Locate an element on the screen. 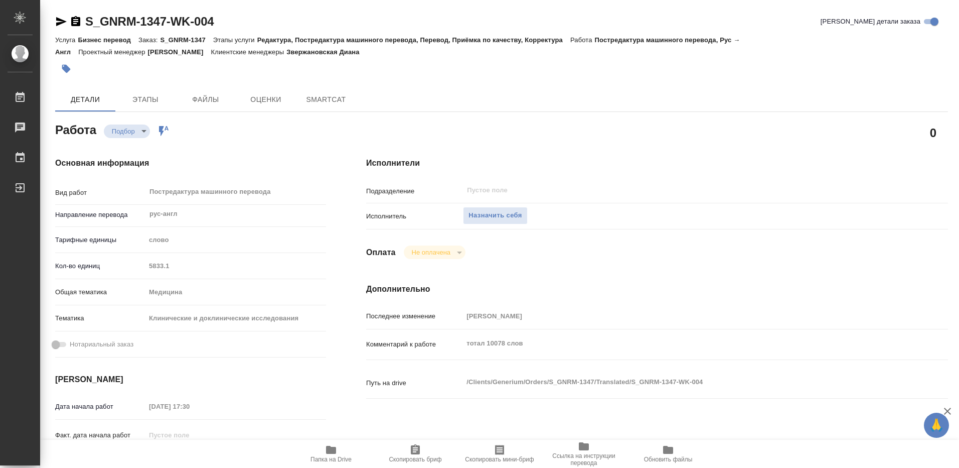 This screenshot has width=959, height=468. textarea: /Clients/Generium/Orders/S_GNRM-1347/Translated/S_GNRM-1347-WK-004 is located at coordinates (681, 382).